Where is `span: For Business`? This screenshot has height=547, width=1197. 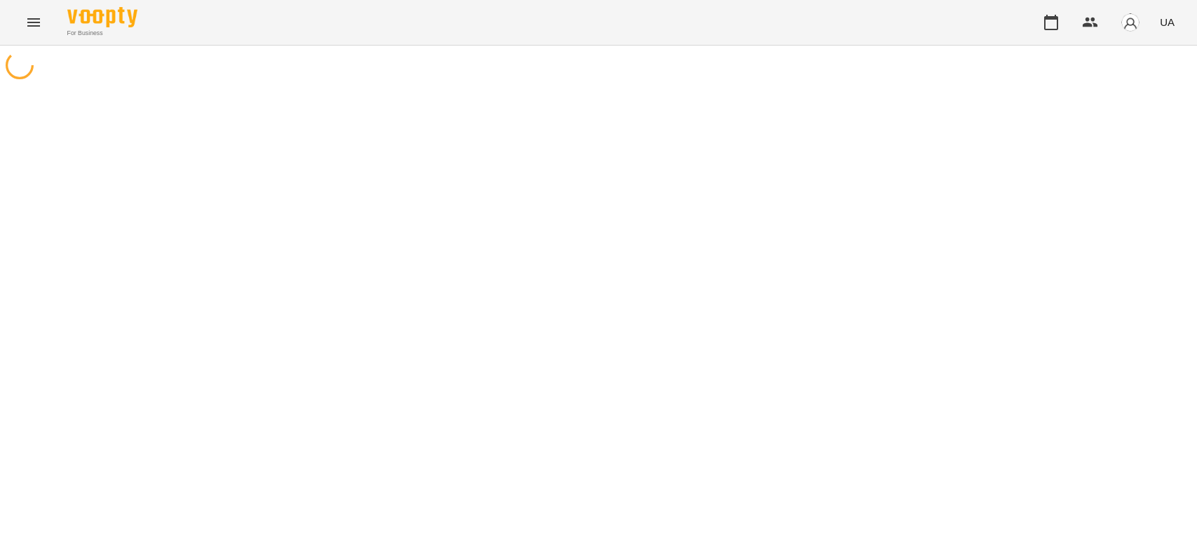 span: For Business is located at coordinates (102, 33).